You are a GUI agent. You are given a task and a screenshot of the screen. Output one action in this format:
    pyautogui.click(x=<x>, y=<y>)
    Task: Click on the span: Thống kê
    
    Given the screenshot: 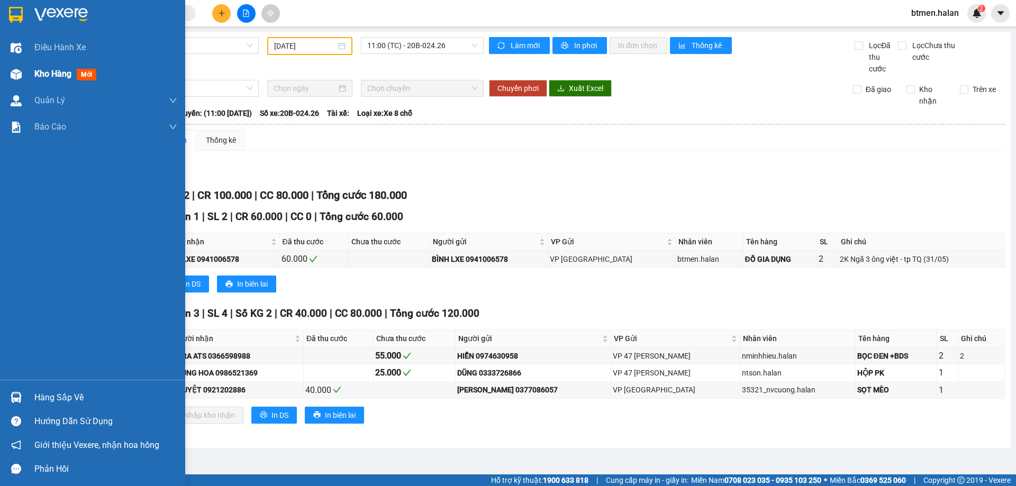 What is the action you would take?
    pyautogui.click(x=708, y=46)
    